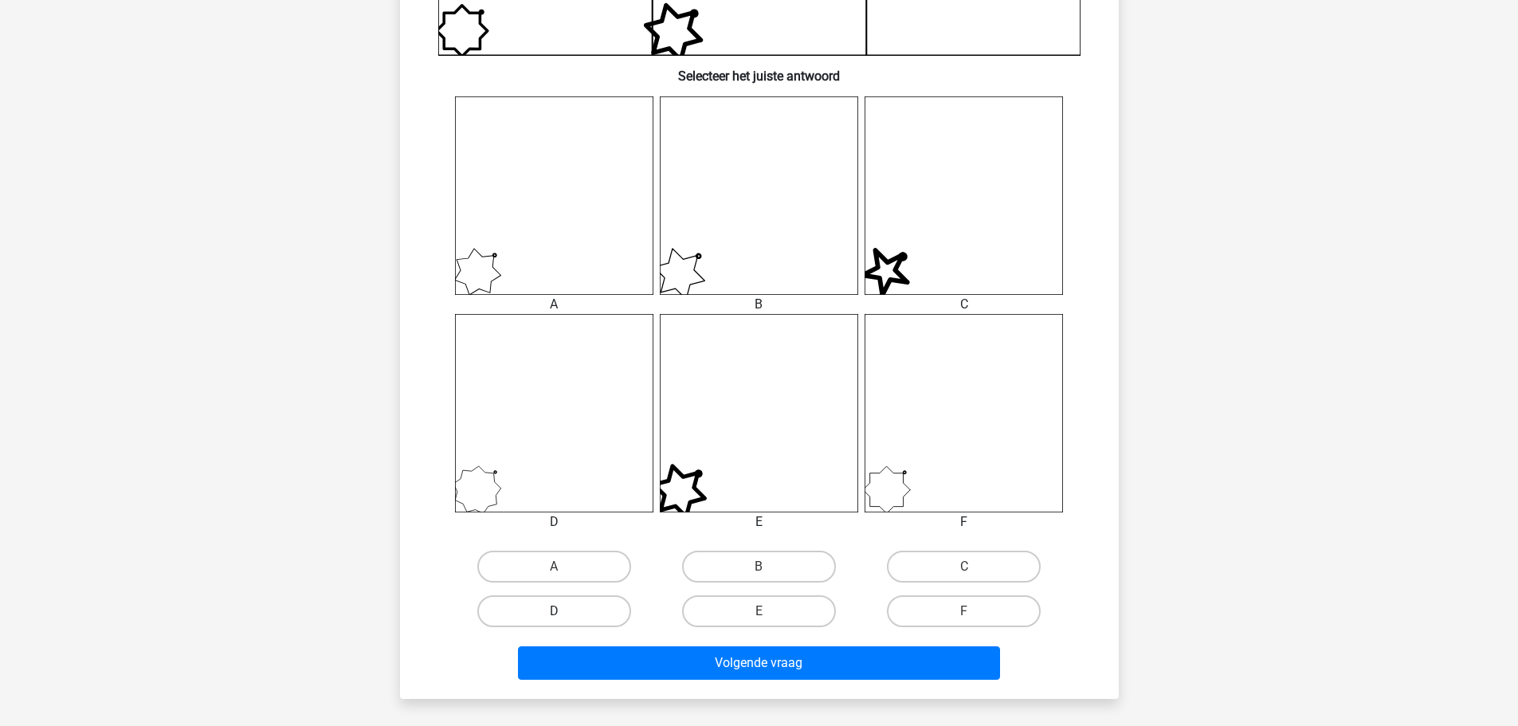 The image size is (1518, 726). Describe the element at coordinates (554, 522) in the screenshot. I see `div: D` at that location.